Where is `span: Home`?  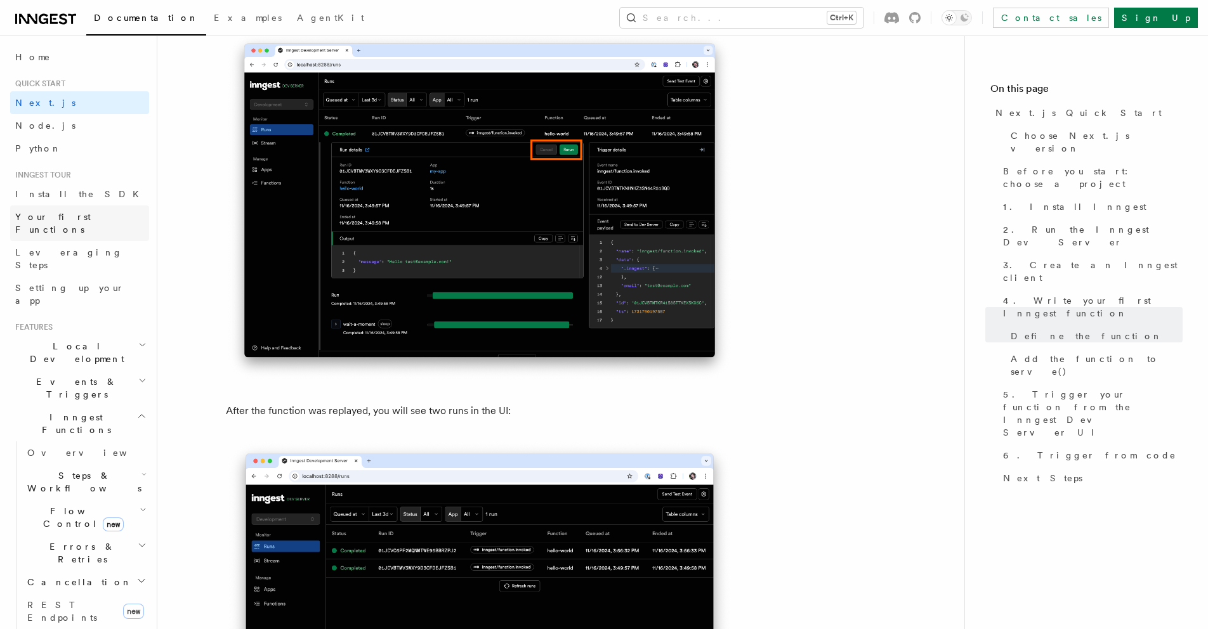 span: Home is located at coordinates (33, 57).